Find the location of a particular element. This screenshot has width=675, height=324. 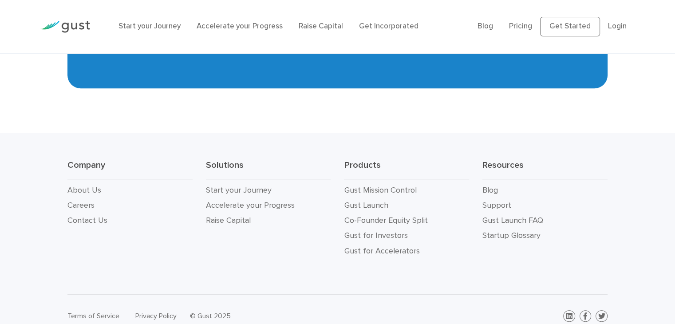

a: Get Incorporated is located at coordinates (389, 26).